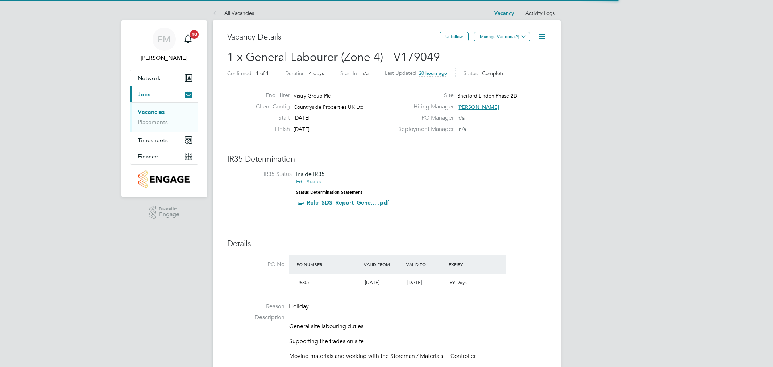 The width and height of the screenshot is (773, 367). What do you see at coordinates (270, 95) in the screenshot?
I see `label: End Hirer` at bounding box center [270, 95].